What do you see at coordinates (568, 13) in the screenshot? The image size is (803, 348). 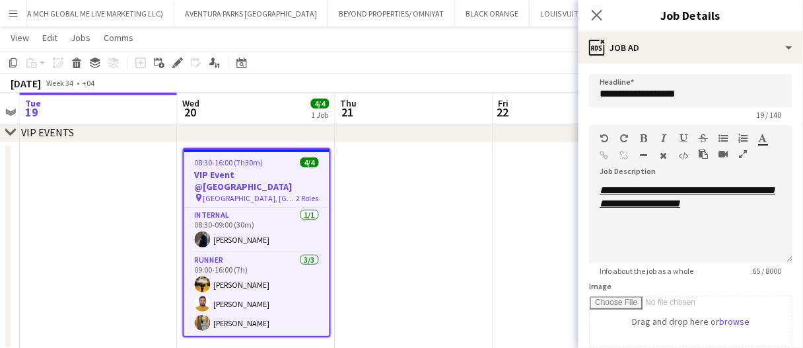 I see `button: LOUIS VUITTON` at bounding box center [568, 13].